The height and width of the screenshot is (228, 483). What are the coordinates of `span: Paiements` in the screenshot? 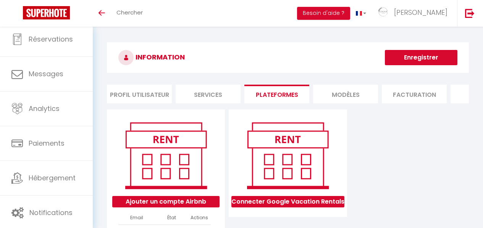 It's located at (47, 143).